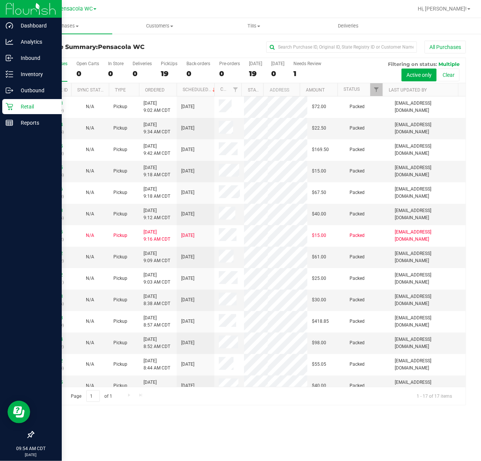 This screenshot has width=481, height=461. What do you see at coordinates (319, 257) in the screenshot?
I see `span: $61.00` at bounding box center [319, 257].